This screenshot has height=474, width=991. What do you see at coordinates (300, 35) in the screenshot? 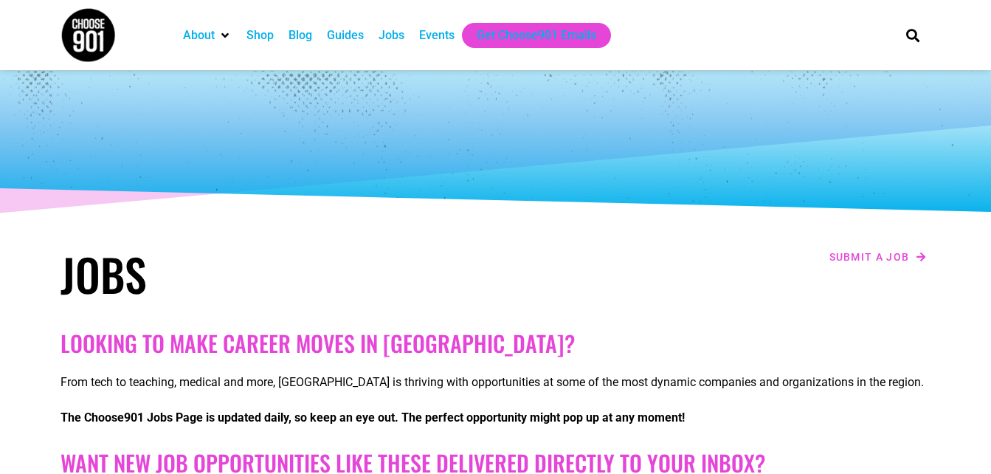
I see `div: Blog` at bounding box center [300, 35].